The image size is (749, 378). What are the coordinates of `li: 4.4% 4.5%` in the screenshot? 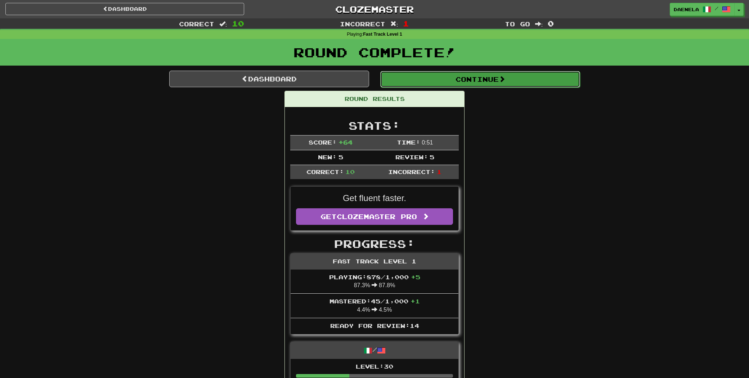 It's located at (374, 305).